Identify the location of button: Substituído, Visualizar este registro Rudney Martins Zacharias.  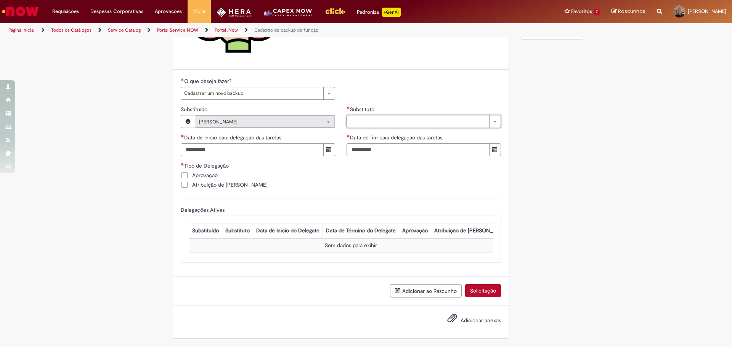
(188, 122).